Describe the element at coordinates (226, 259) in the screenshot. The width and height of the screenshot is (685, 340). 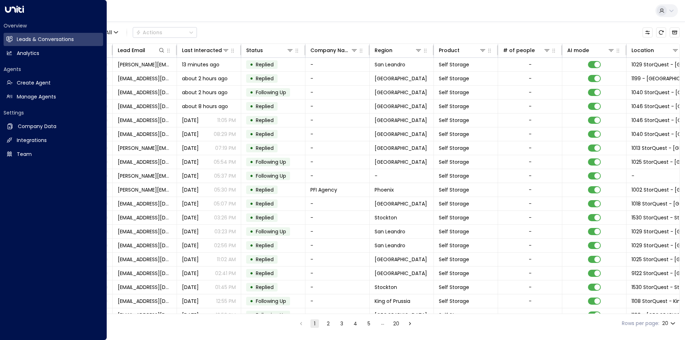
I see `p: 11:02 AM` at that location.